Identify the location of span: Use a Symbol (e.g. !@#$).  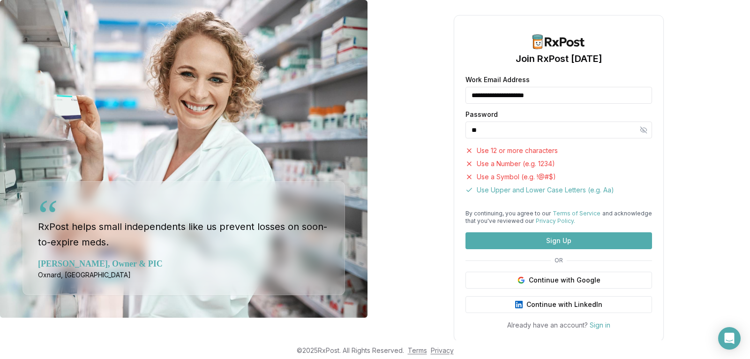
(516, 177).